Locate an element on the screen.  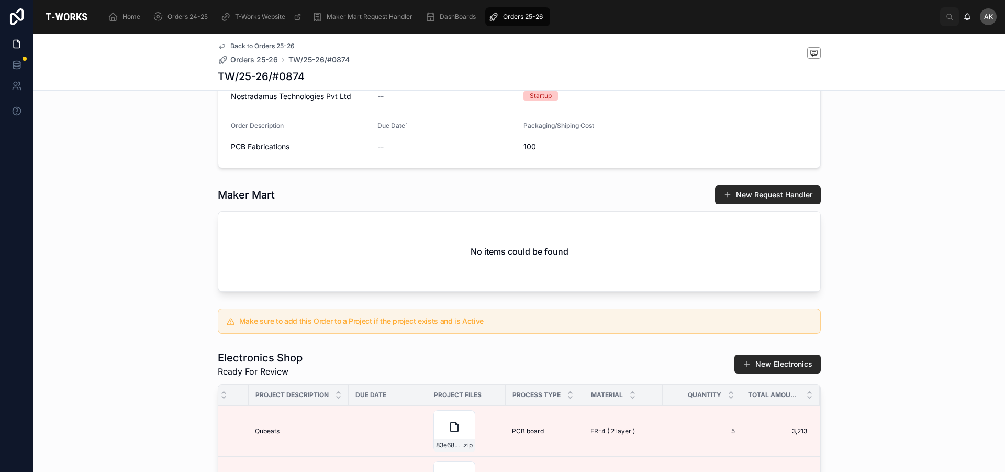
a: New Electronics is located at coordinates (778, 364).